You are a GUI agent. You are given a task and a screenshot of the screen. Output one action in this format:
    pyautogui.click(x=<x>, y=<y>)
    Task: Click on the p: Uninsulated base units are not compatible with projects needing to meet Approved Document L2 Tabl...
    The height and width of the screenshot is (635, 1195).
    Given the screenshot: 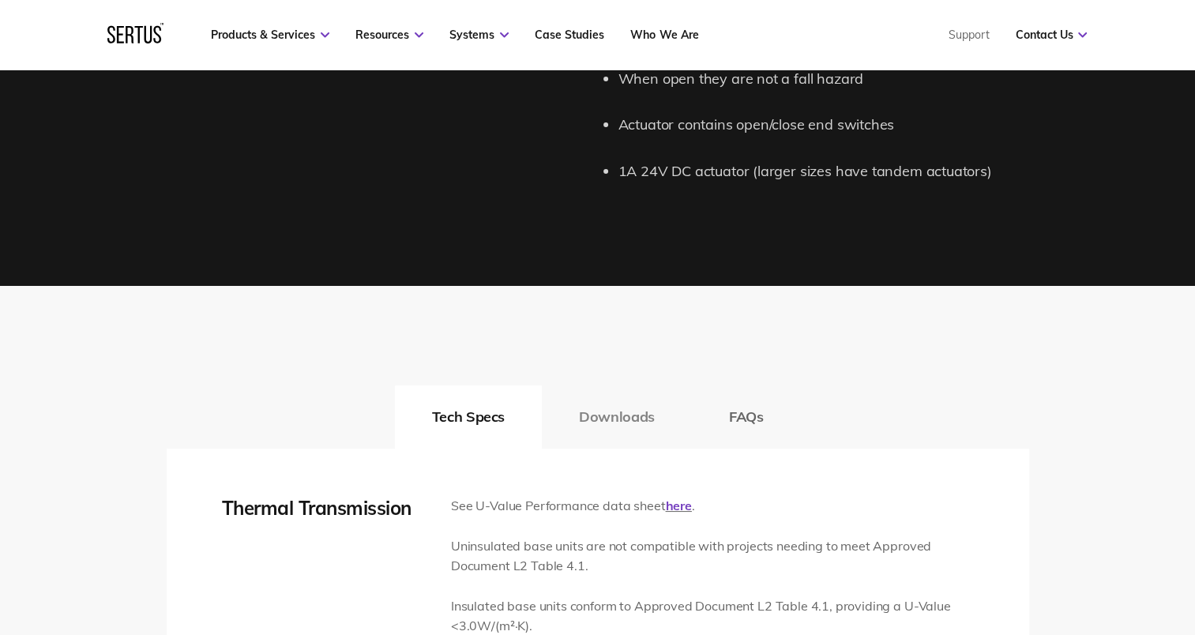 What is the action you would take?
    pyautogui.click(x=713, y=556)
    